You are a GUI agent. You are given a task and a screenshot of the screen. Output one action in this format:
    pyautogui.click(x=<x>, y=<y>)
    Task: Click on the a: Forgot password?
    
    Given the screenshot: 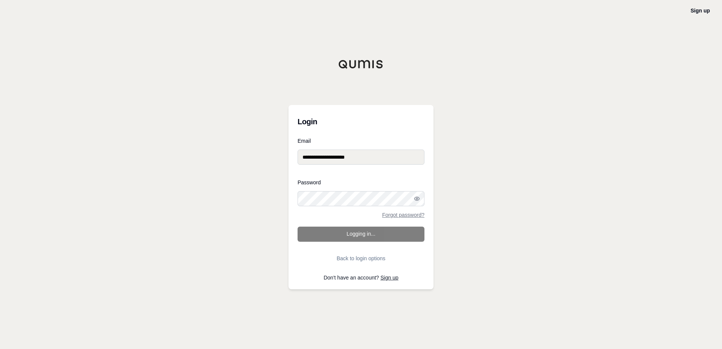 What is the action you would take?
    pyautogui.click(x=403, y=215)
    